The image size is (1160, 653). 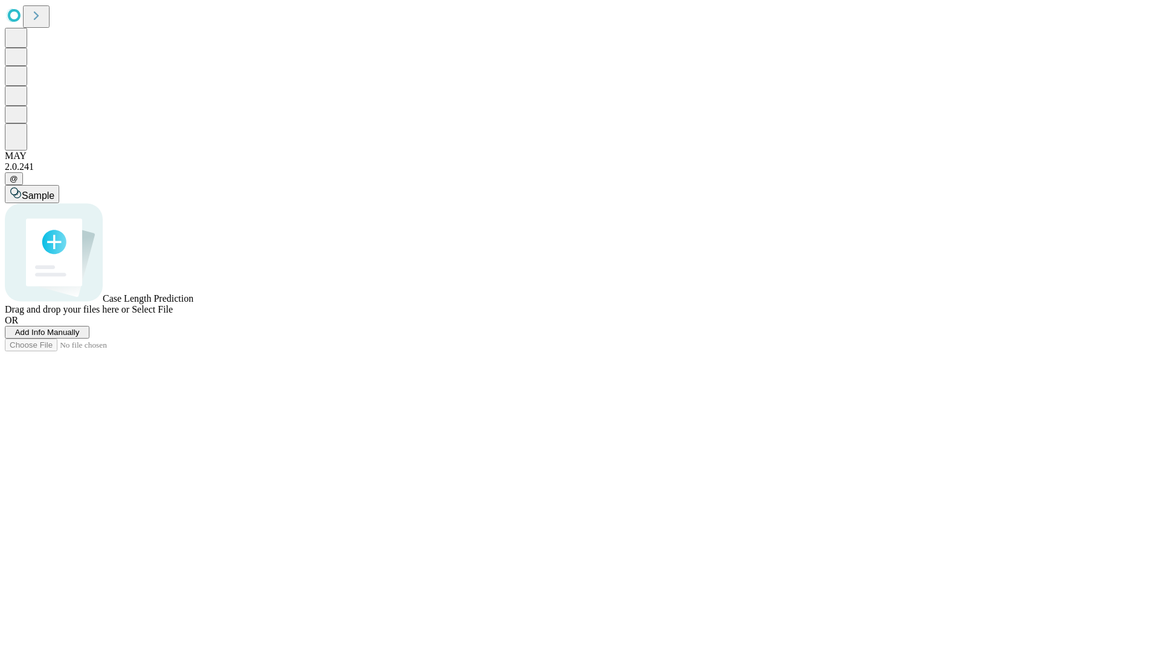 I want to click on span: Select File, so click(x=152, y=309).